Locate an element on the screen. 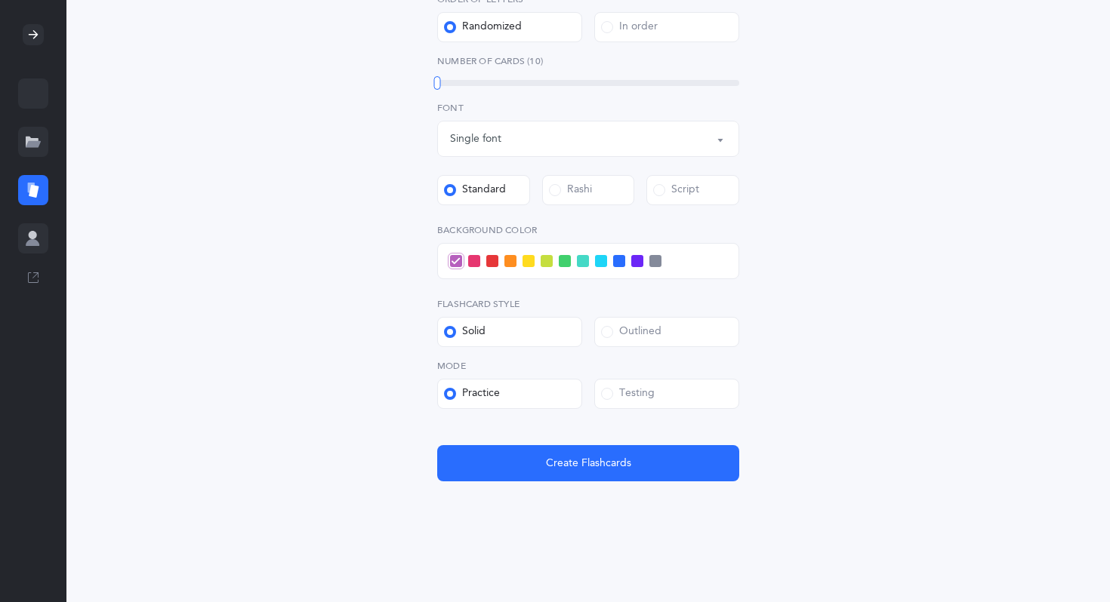 The height and width of the screenshot is (602, 1110). div: Standard is located at coordinates (475, 190).